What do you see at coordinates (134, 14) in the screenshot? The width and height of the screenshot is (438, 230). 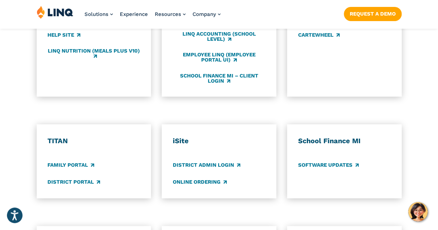 I see `a: Experience` at bounding box center [134, 14].